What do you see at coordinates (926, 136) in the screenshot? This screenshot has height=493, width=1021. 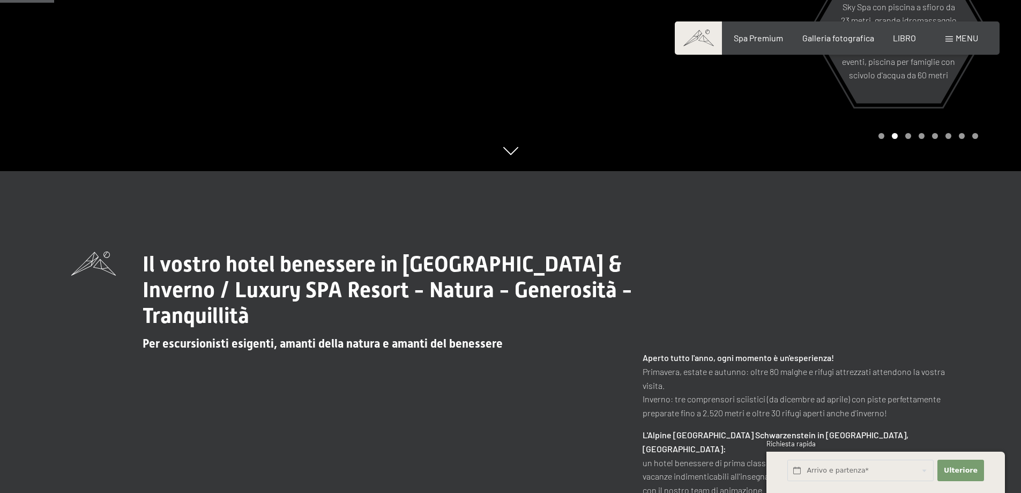 I see `div: Paginazione carosello` at bounding box center [926, 136].